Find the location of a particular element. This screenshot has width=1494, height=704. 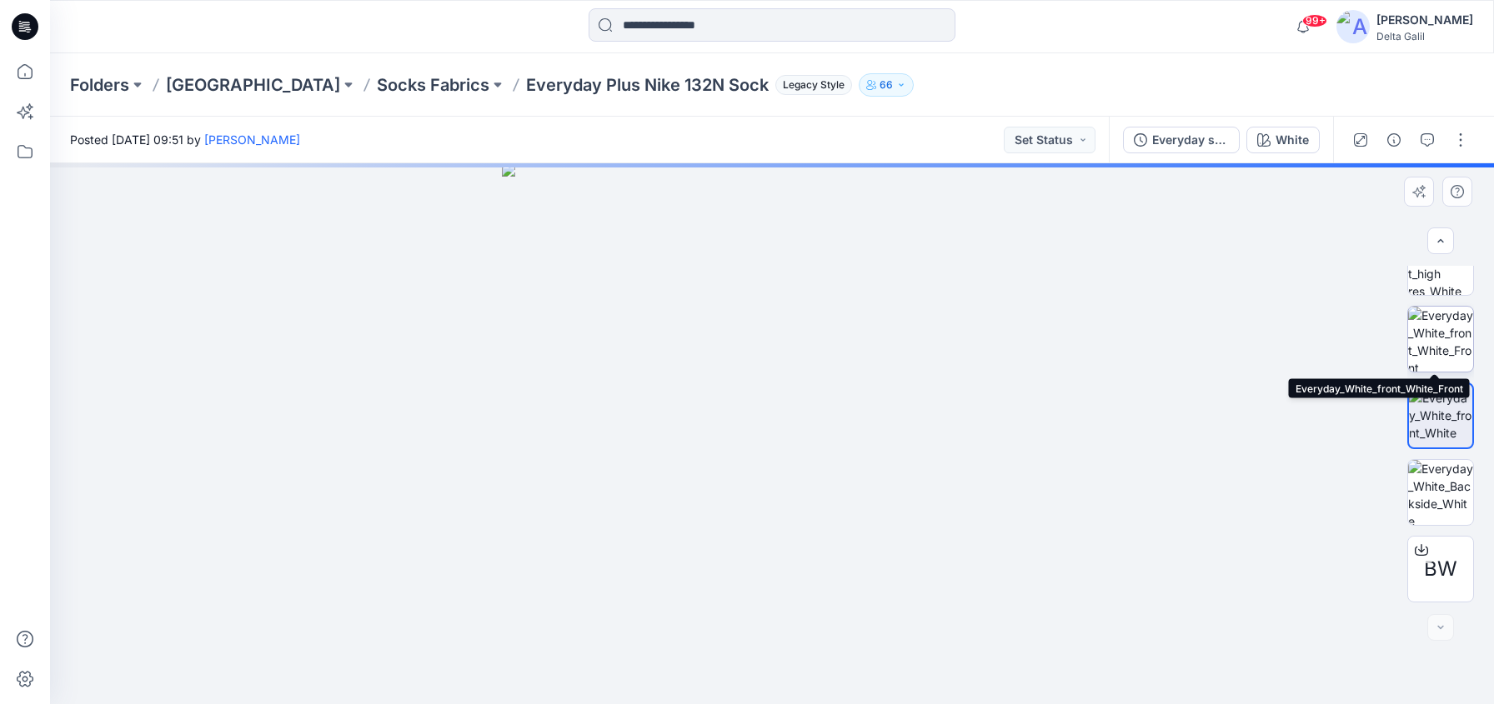

p: Everyday Plus Nike 132N Sock is located at coordinates (647, 85).